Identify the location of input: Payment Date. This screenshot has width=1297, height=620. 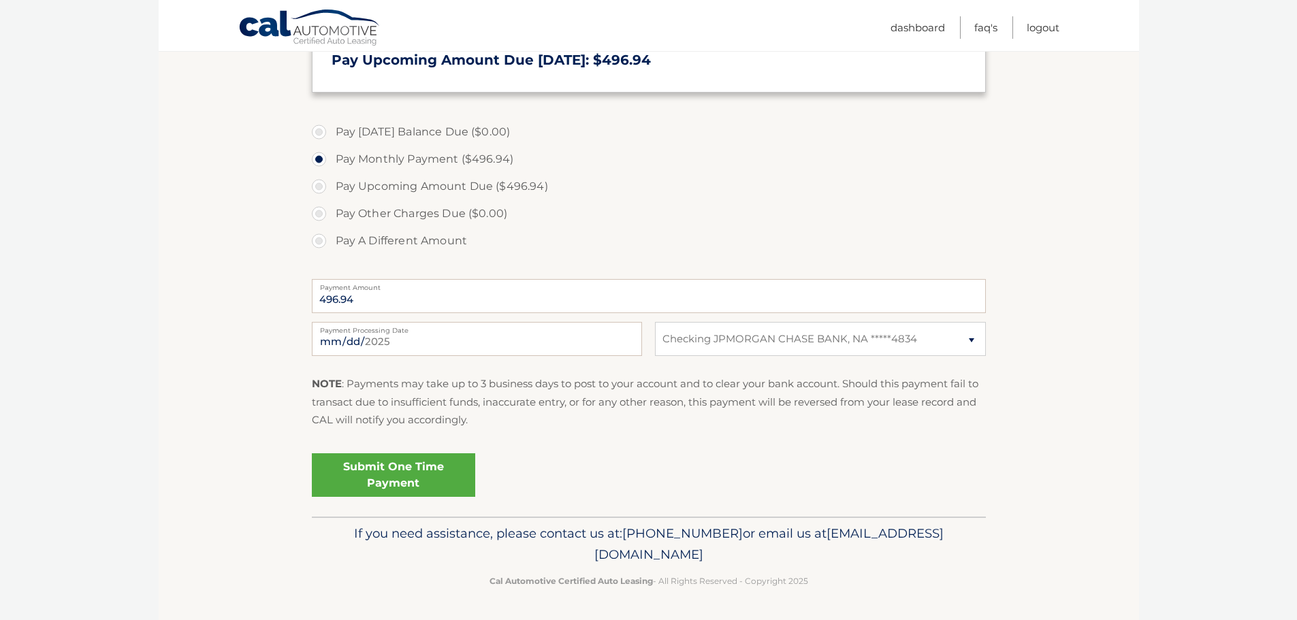
(476, 339).